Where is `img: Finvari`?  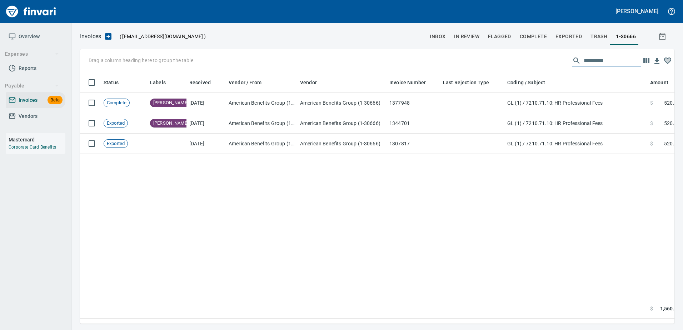
img: Finvari is located at coordinates (31, 11).